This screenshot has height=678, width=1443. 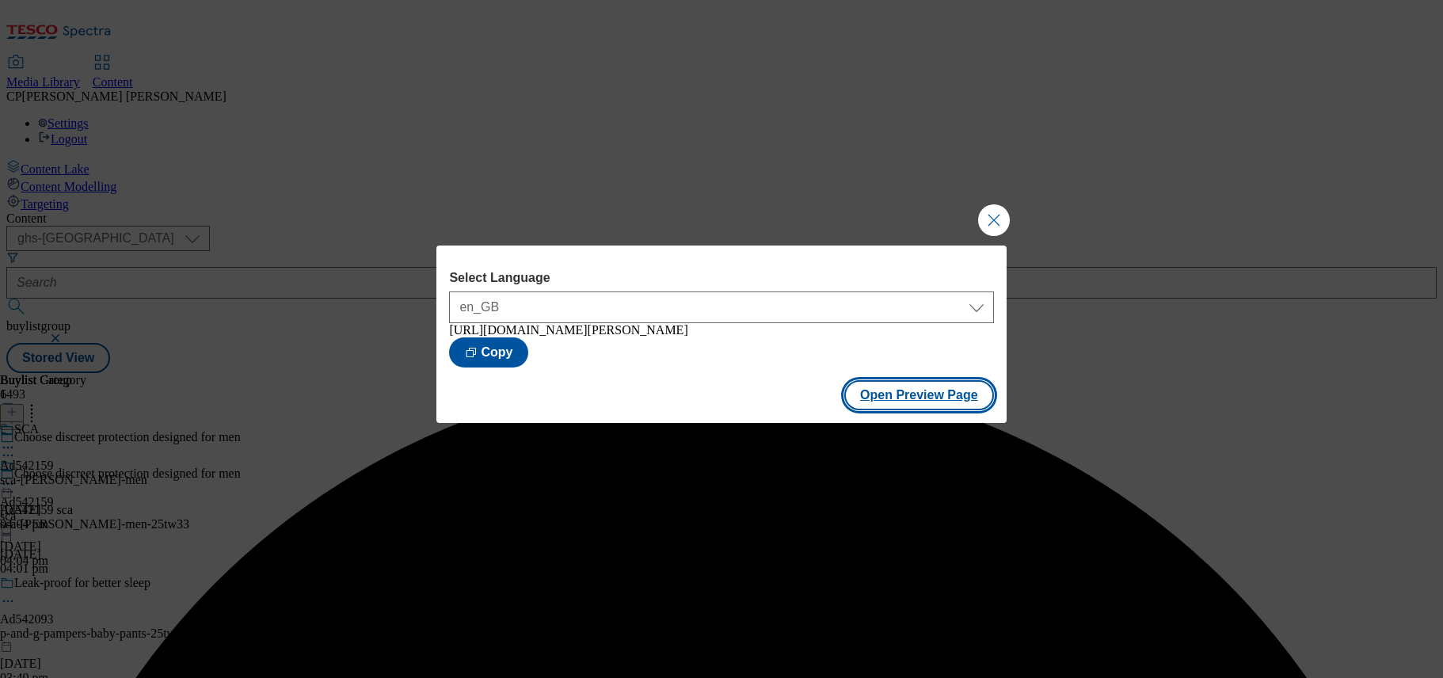 I want to click on label: Select Language, so click(x=720, y=278).